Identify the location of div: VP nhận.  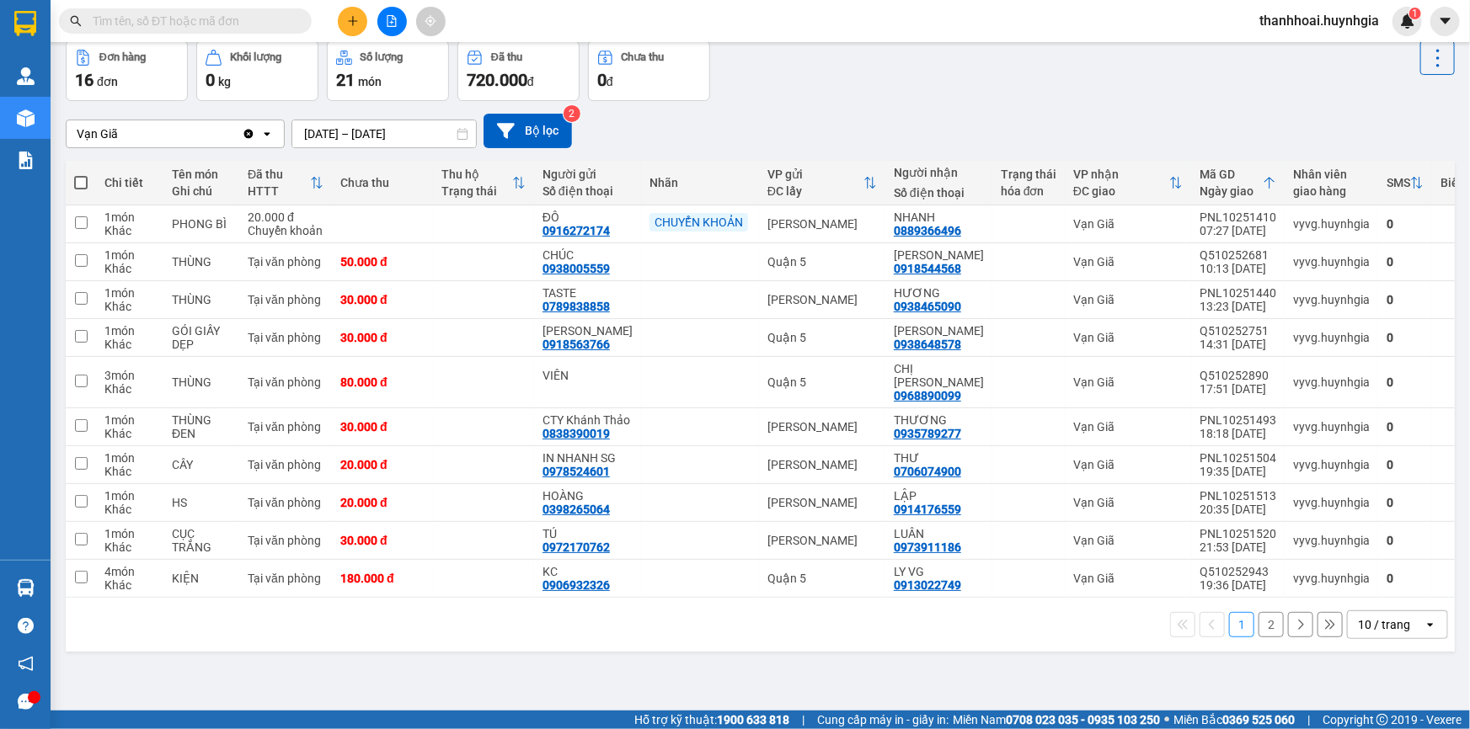
(1121, 174).